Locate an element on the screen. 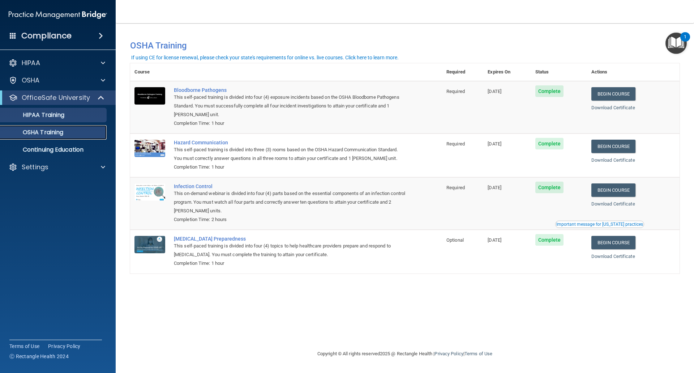 The image size is (694, 373). div: Infection Control is located at coordinates (290, 186).